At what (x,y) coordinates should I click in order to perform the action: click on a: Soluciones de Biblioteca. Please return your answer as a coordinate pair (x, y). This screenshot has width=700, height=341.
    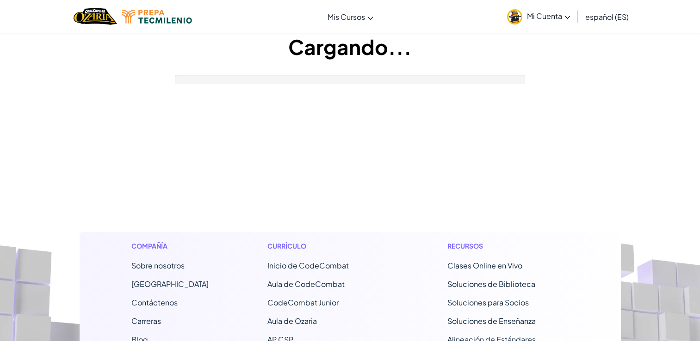
    Looking at the image, I should click on (491, 284).